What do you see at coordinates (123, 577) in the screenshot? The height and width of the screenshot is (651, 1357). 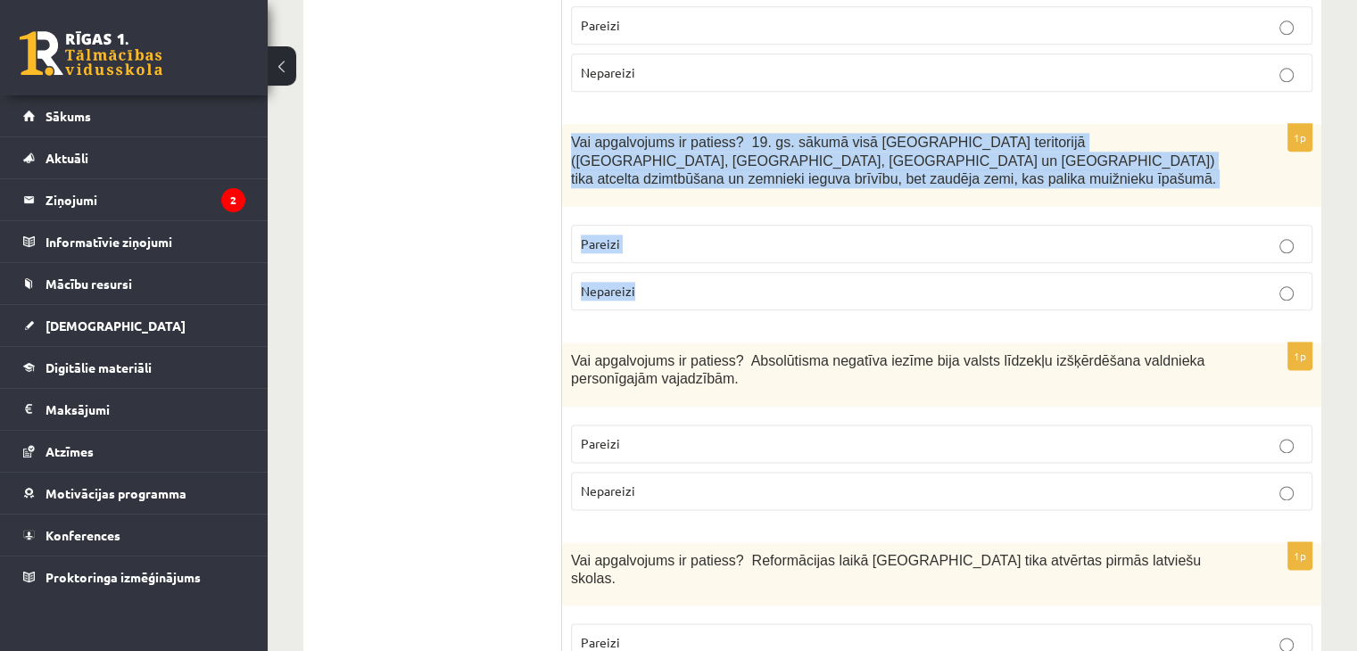 I see `span: Proktoringa izmēģinājums` at bounding box center [123, 577].